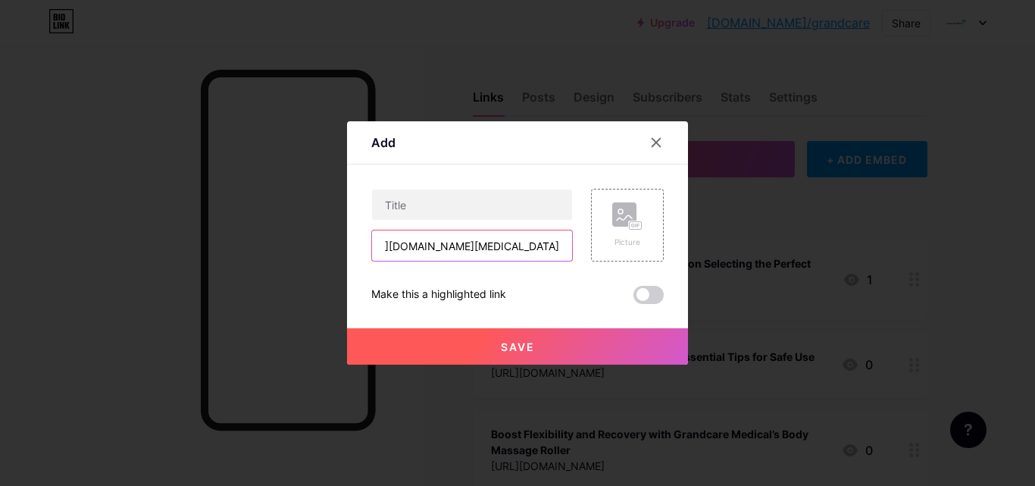 This screenshot has width=1035, height=486. Describe the element at coordinates (518, 346) in the screenshot. I see `span: Save` at that location.